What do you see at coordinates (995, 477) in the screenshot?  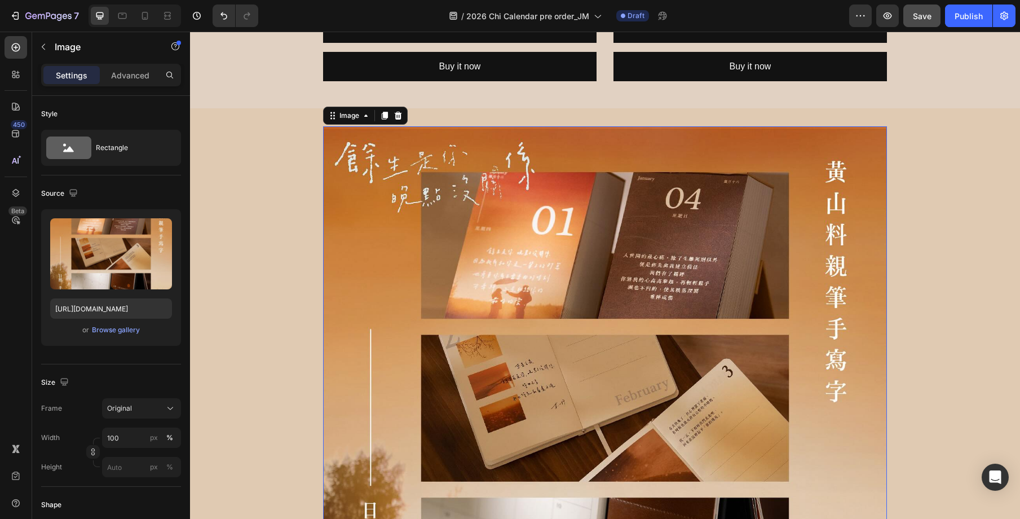 I see `div: Open Intercom Messenger` at bounding box center [995, 477].